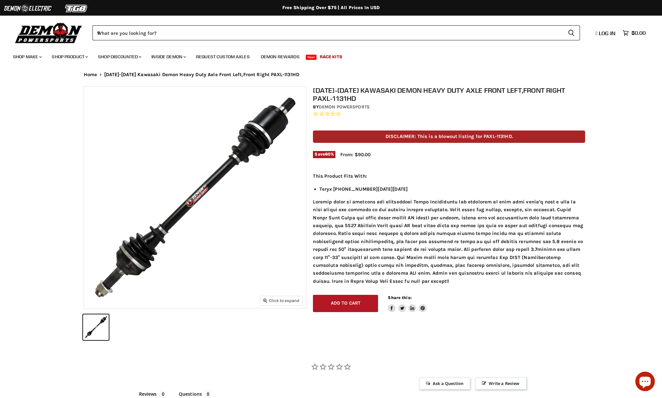 Image resolution: width=662 pixels, height=398 pixels. Describe the element at coordinates (449, 107) in the screenshot. I see `div: by` at that location.